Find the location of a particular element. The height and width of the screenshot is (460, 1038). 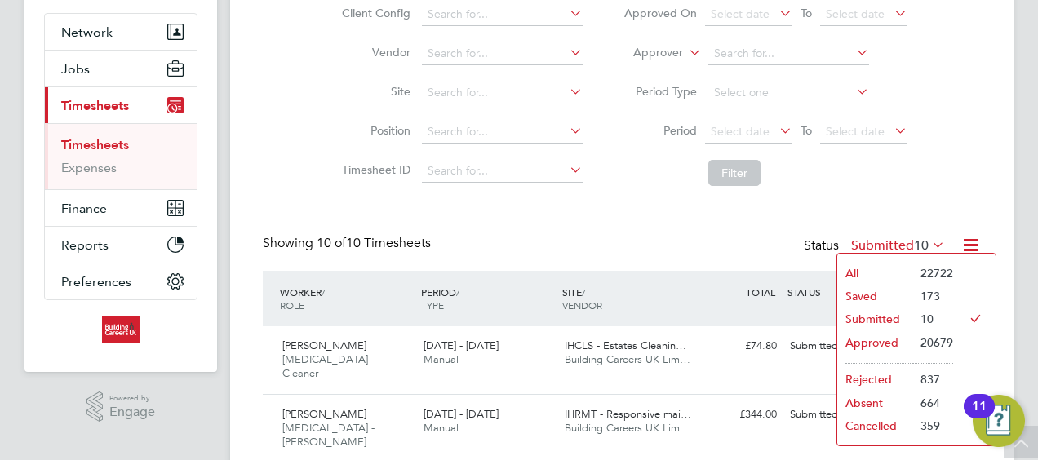

div: £74.80 is located at coordinates (741, 346).